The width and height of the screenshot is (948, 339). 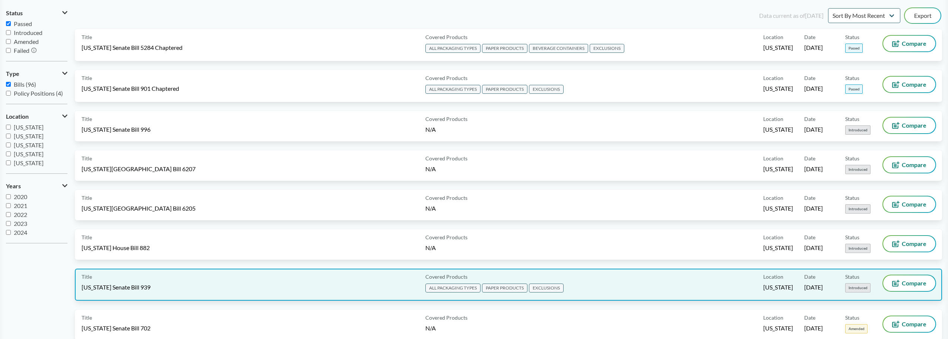 I want to click on span: Years, so click(x=13, y=186).